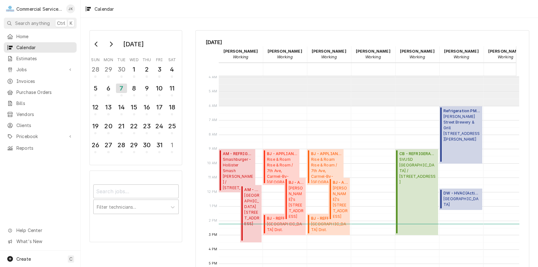 Image resolution: width=538 pixels, height=267 pixels. What do you see at coordinates (213, 120) in the screenshot?
I see `span: 7 AM` at bounding box center [213, 120].